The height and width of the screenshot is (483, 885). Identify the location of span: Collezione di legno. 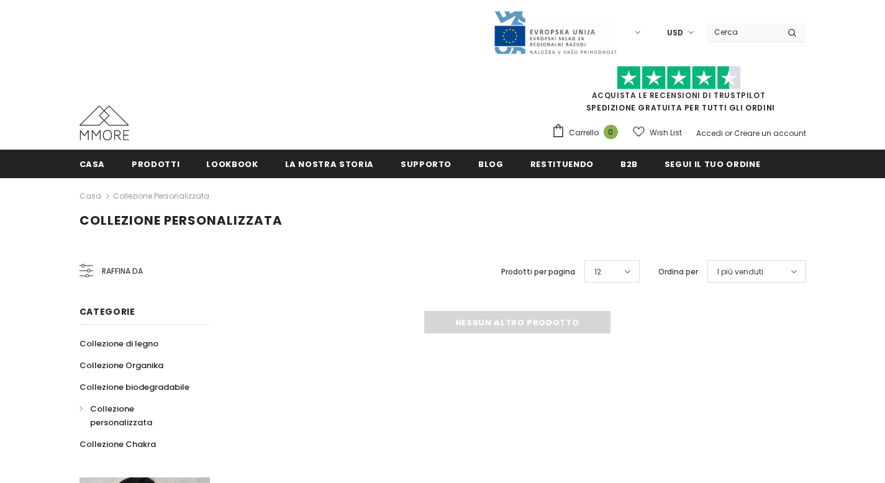
(119, 343).